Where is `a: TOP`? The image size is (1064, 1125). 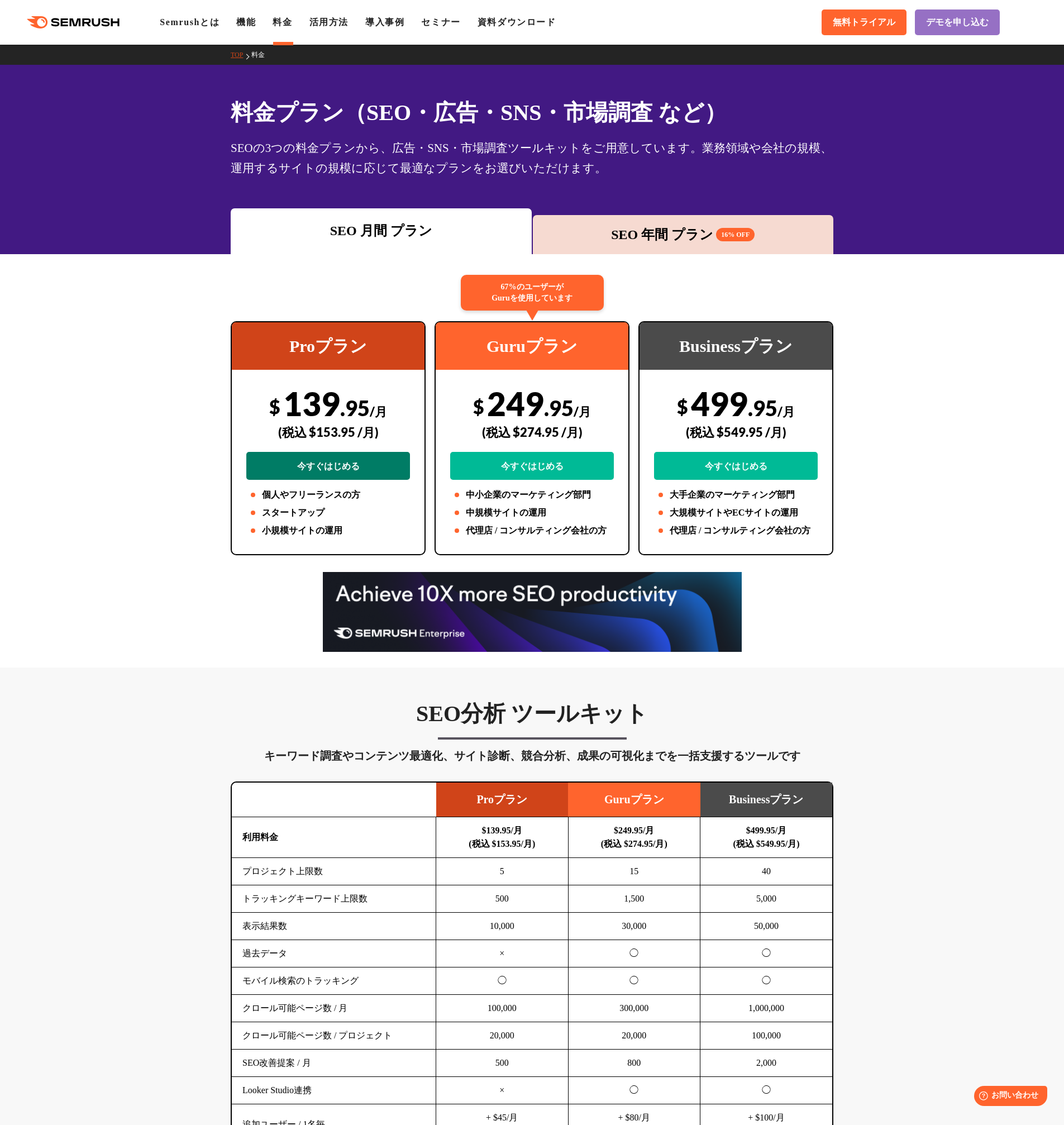 a: TOP is located at coordinates (240, 55).